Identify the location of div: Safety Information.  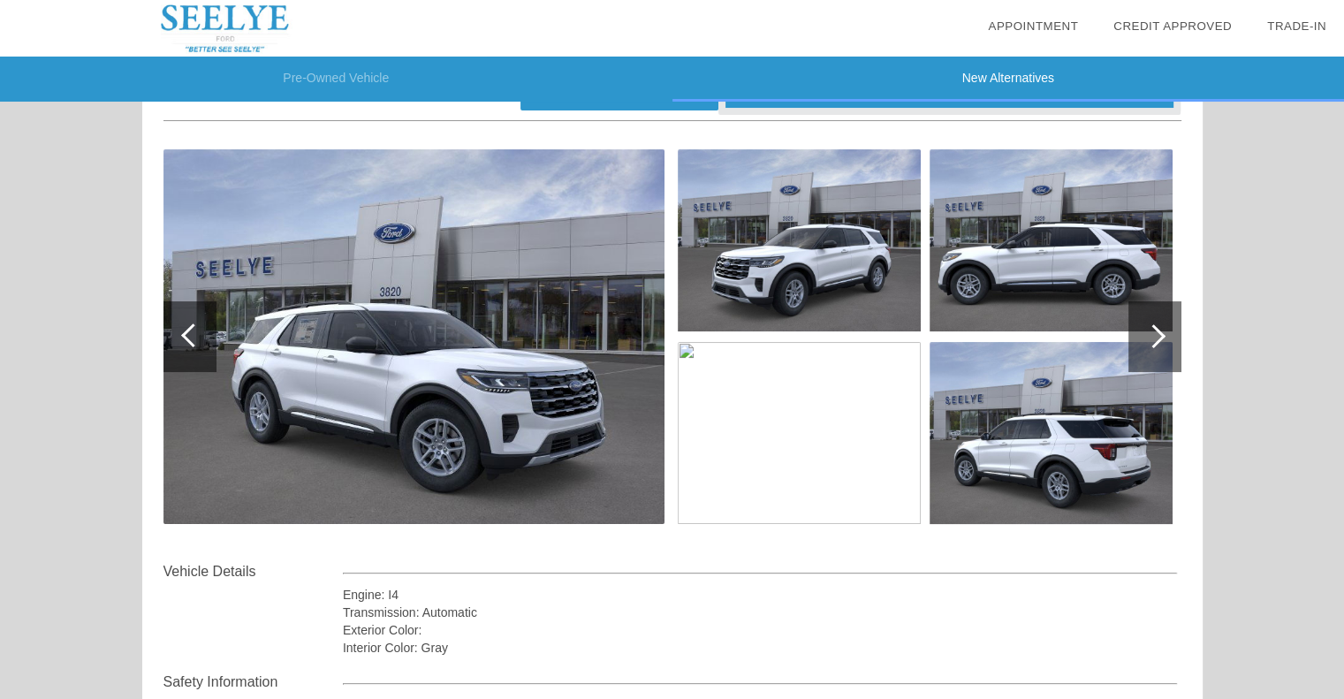
(253, 682).